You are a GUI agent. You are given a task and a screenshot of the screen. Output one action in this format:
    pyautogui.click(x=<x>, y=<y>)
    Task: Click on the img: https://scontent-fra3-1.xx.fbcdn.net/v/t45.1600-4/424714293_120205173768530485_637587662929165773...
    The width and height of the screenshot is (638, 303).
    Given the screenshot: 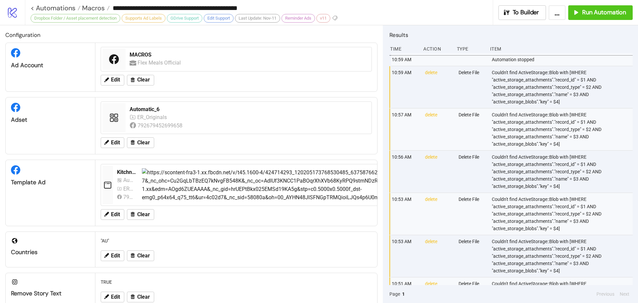 What is the action you would take?
    pyautogui.click(x=362, y=185)
    